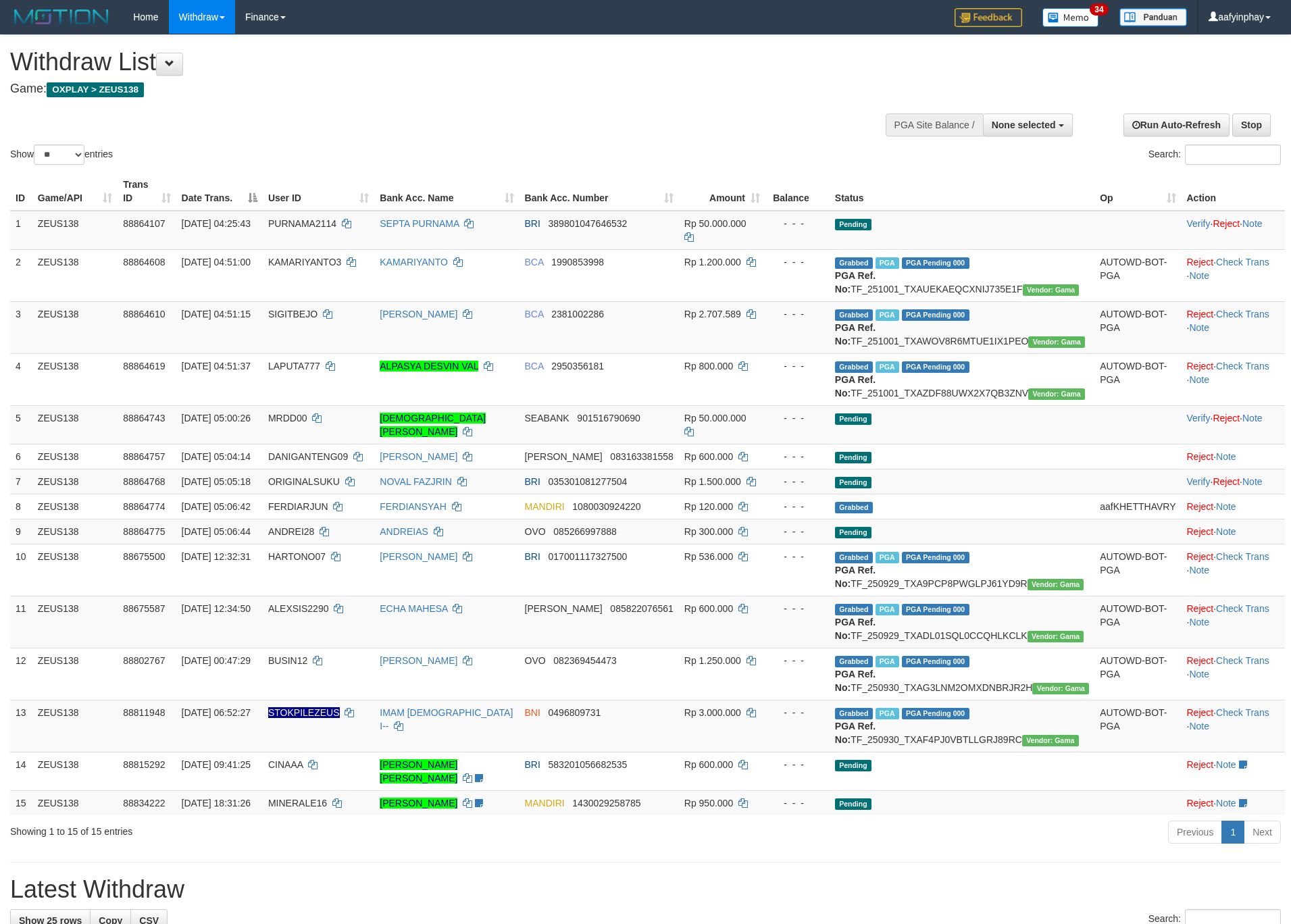 This screenshot has width=1291, height=924. I want to click on td: 4, so click(21, 379).